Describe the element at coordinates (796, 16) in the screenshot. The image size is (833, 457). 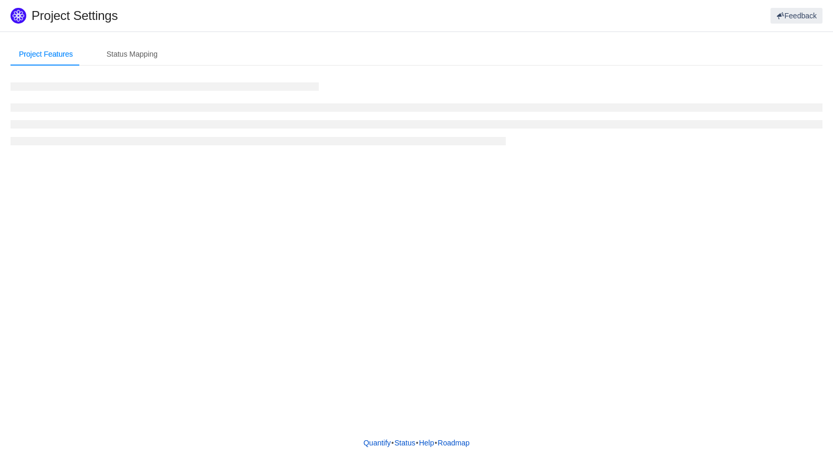
I see `button: Feedback` at that location.